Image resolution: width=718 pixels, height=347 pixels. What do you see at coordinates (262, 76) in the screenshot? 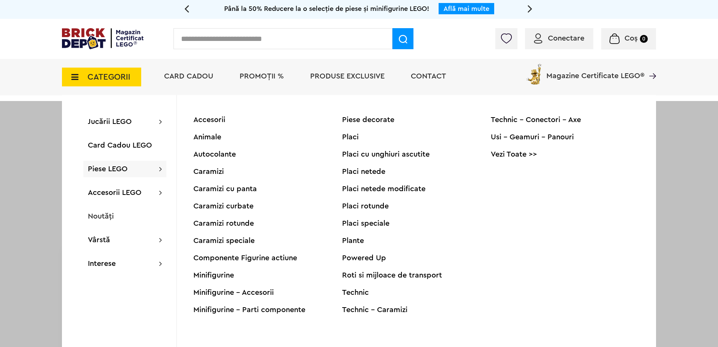
I see `span: PROMOȚII %` at bounding box center [262, 76].